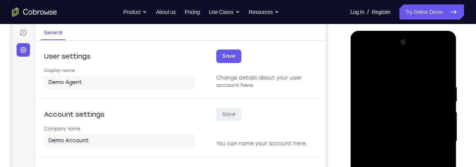  What do you see at coordinates (49, 11) in the screenshot?
I see `h1: Settings` at bounding box center [49, 11].